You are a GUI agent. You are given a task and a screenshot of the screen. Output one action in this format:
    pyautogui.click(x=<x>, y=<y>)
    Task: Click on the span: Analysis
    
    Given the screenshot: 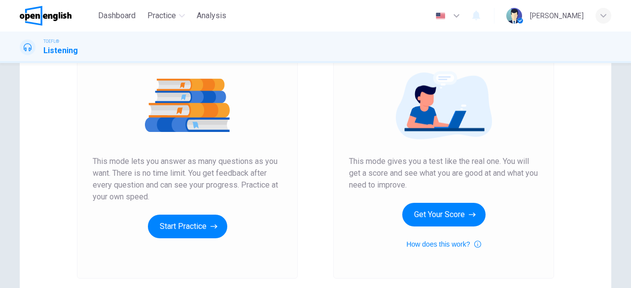 What is the action you would take?
    pyautogui.click(x=211, y=16)
    